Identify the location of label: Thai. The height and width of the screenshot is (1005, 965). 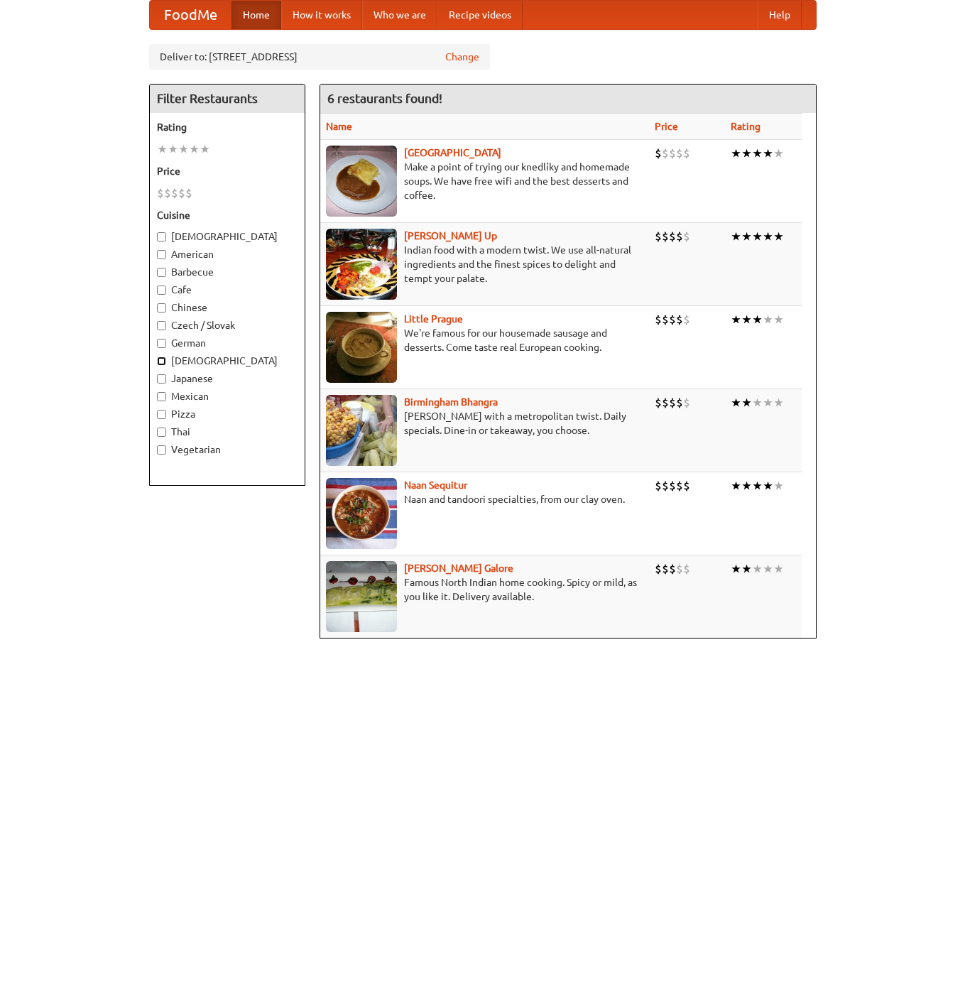
(227, 432).